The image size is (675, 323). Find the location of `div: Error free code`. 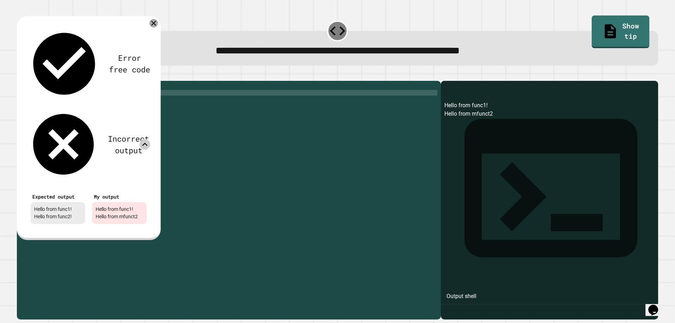

div: Error free code is located at coordinates (129, 64).